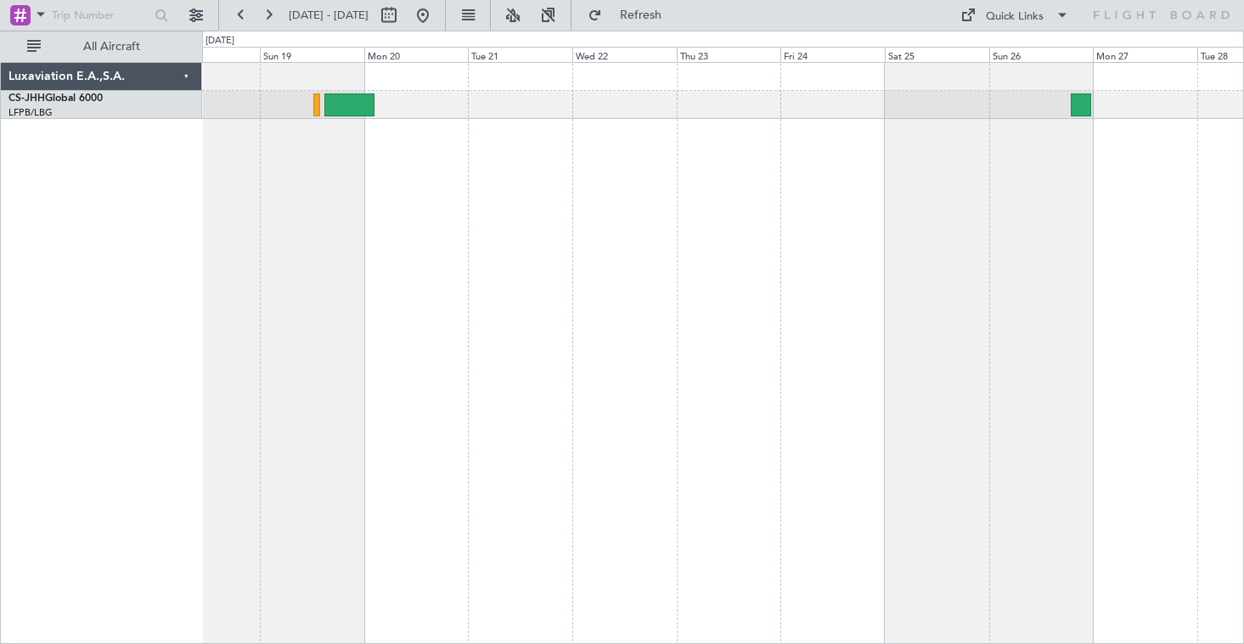 The width and height of the screenshot is (1244, 644). What do you see at coordinates (100, 15) in the screenshot?
I see `input: Trip Number` at bounding box center [100, 15].